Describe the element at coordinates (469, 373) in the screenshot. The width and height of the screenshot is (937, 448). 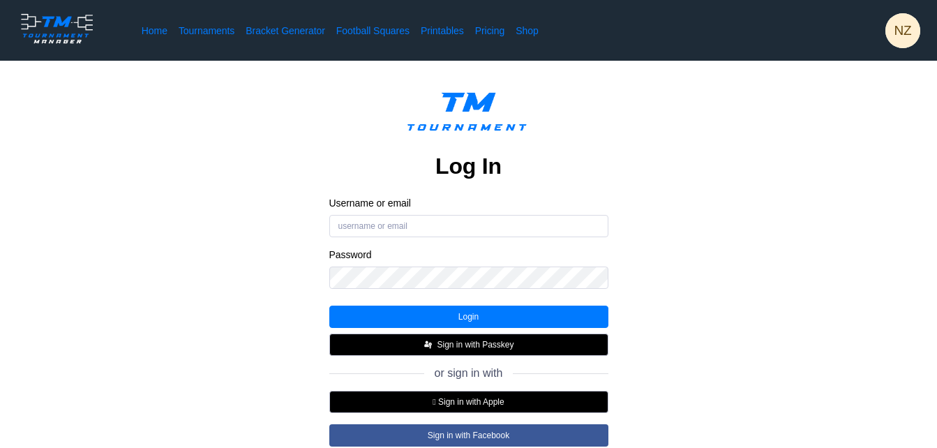
I see `span: or sign in with` at that location.